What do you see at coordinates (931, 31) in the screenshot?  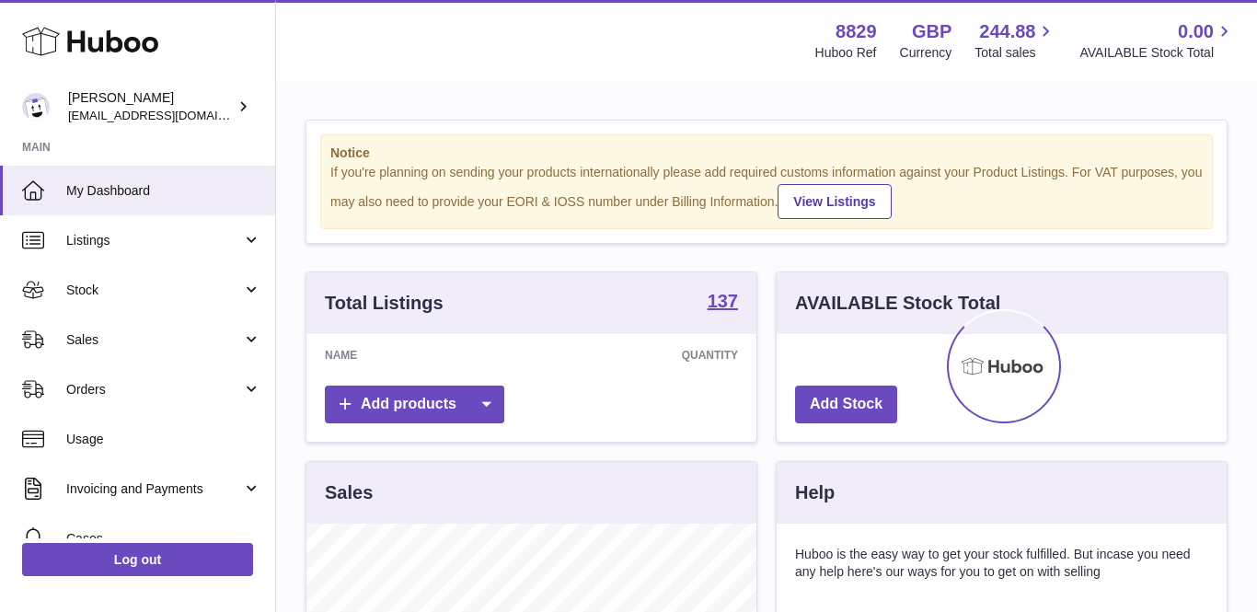 I see `strong: GBP` at bounding box center [931, 31].